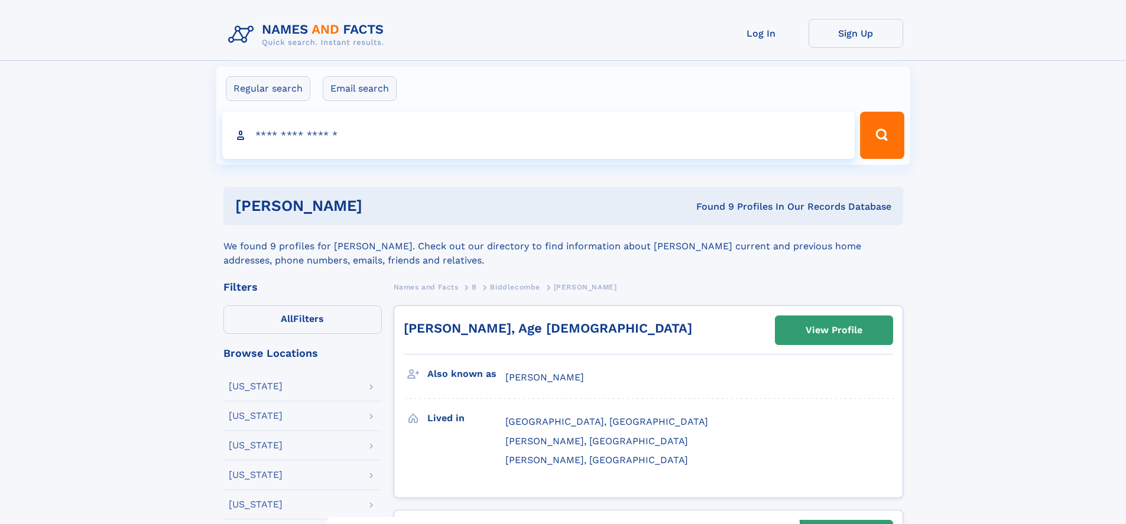 This screenshot has width=1126, height=524. I want to click on h3: Also known as, so click(466, 374).